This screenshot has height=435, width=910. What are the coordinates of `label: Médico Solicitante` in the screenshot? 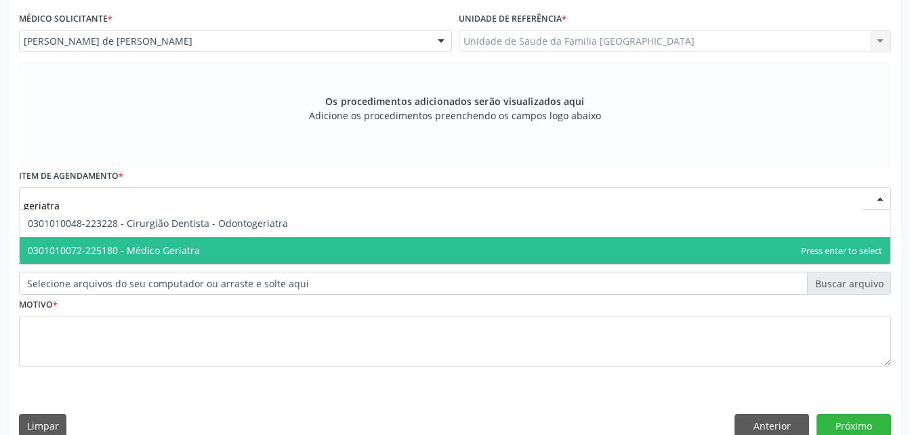 It's located at (66, 19).